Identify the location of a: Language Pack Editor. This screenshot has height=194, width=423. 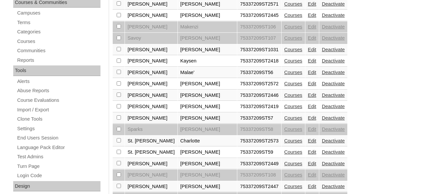
(59, 147).